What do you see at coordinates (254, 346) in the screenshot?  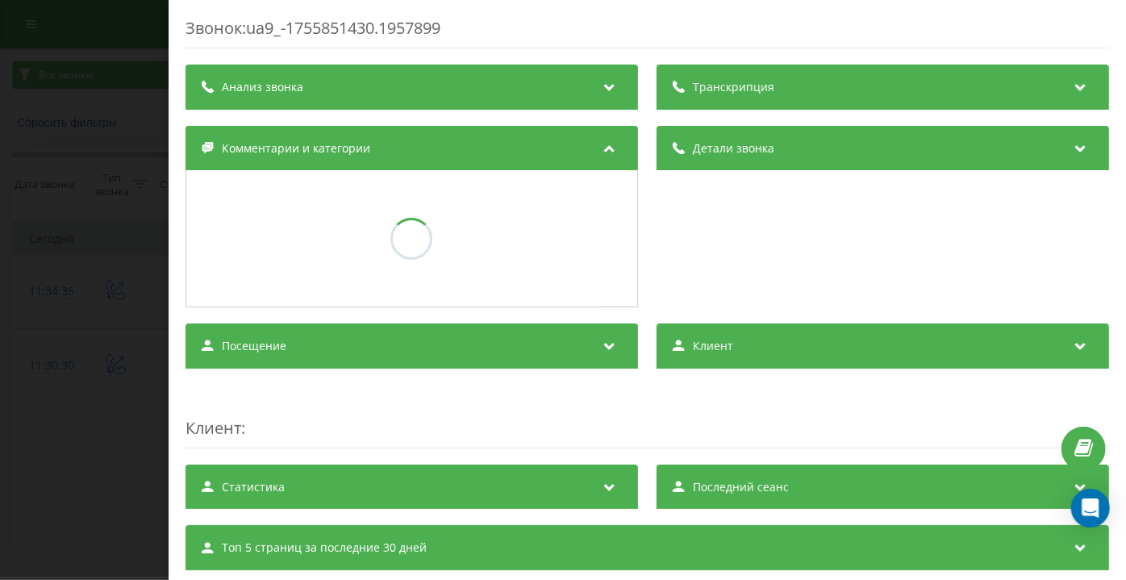 I see `span: Посещение` at bounding box center [254, 346].